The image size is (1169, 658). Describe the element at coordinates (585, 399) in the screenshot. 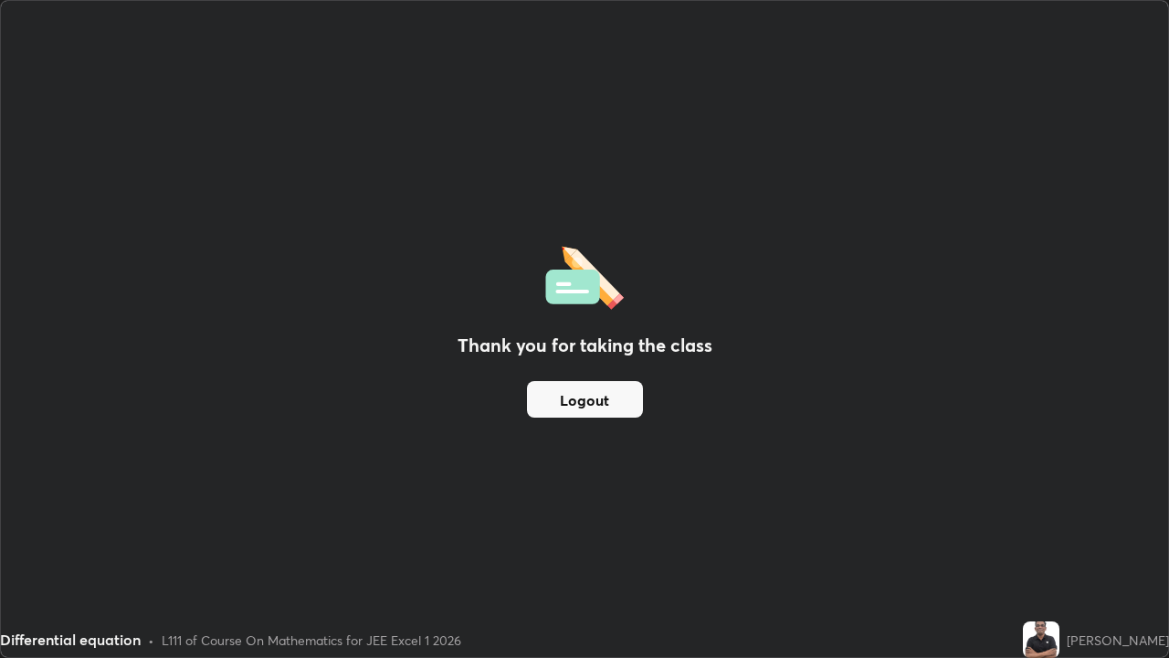

I see `button: Logout` at that location.